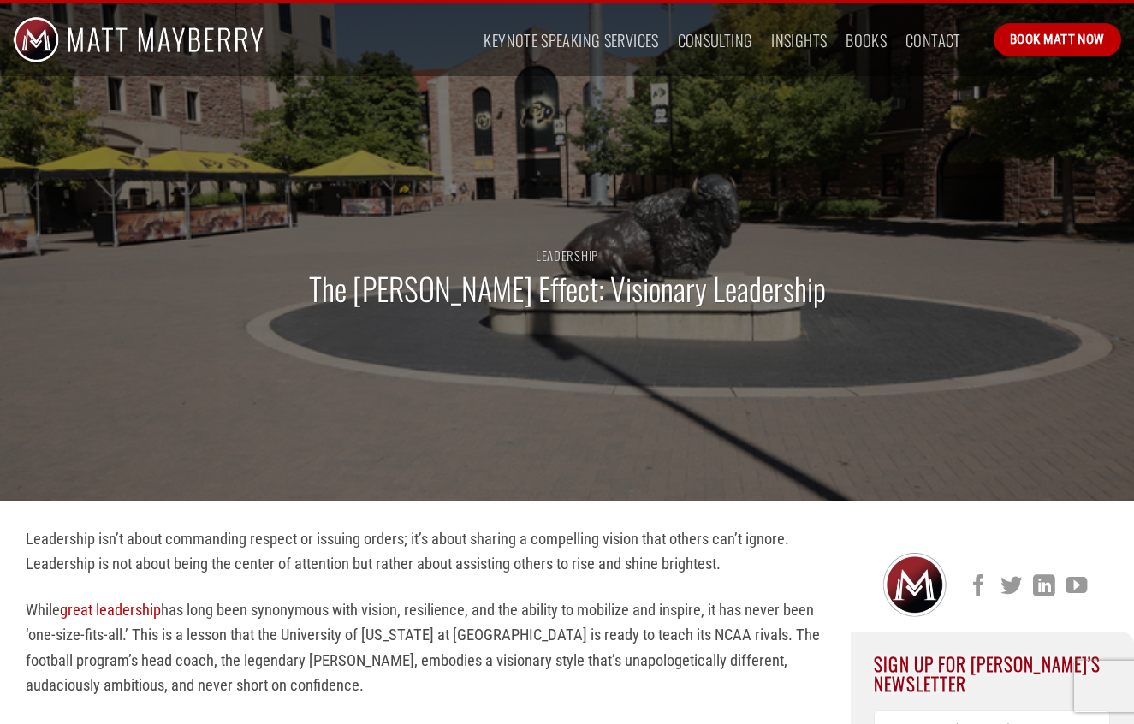 This screenshot has width=1134, height=724. I want to click on span: Book Matt Now, so click(1057, 39).